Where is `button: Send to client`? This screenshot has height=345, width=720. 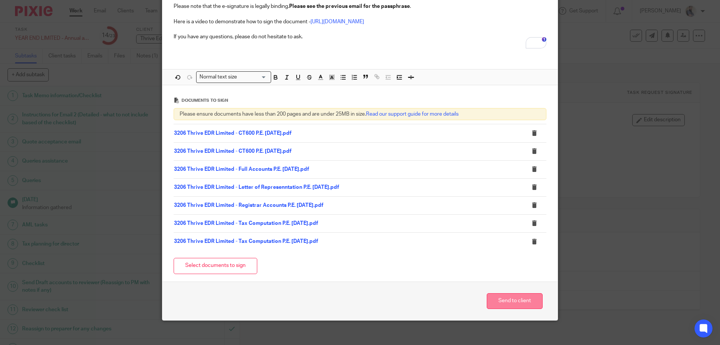 button: Send to client is located at coordinates (515, 301).